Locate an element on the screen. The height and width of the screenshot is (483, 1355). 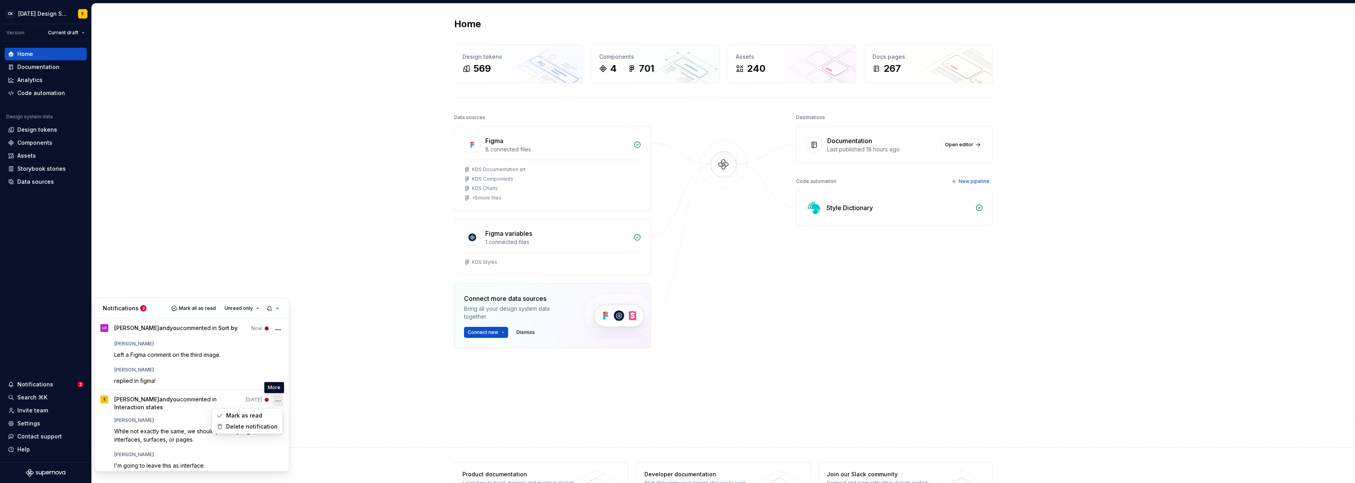
span: Sort by is located at coordinates (228, 327).